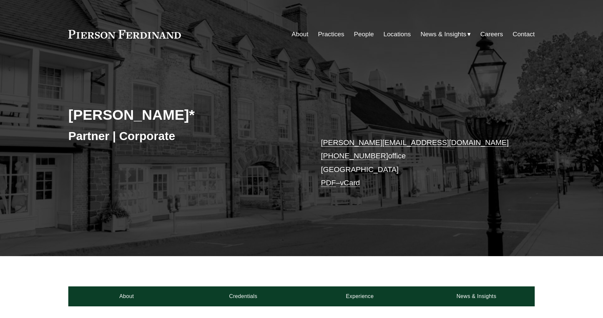  I want to click on a: vCard, so click(350, 183).